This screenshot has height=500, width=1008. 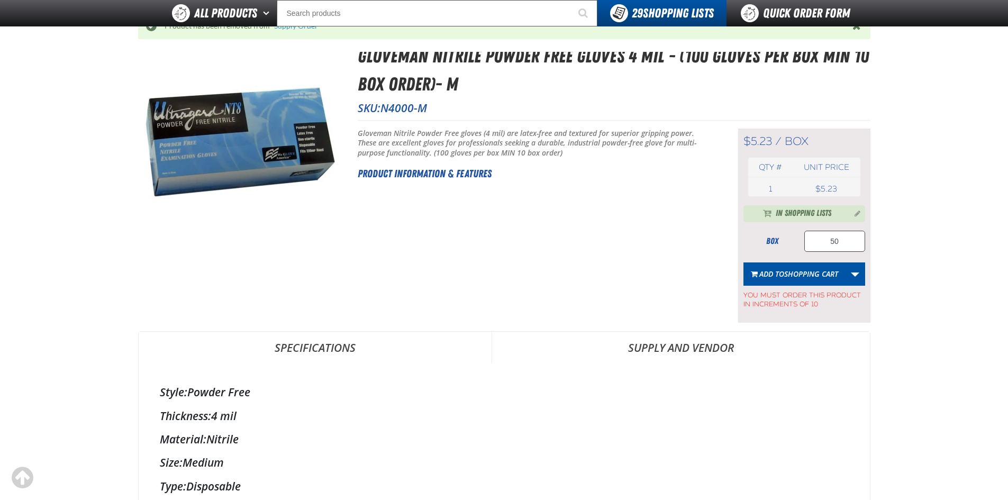 I want to click on p: Gloveman Nitrile Powder Free gloves (4 mil) are latex-free and textured for superior gripping pow..., so click(x=534, y=143).